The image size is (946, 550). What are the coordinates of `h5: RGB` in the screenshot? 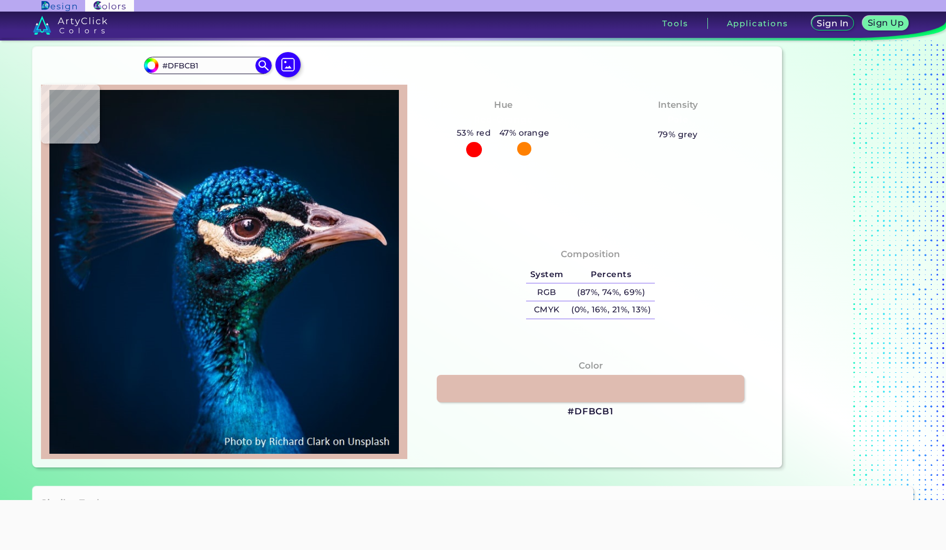 It's located at (547, 292).